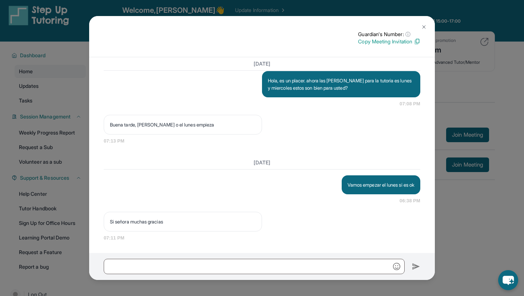 The height and width of the screenshot is (296, 524). What do you see at coordinates (381, 185) in the screenshot?
I see `p: Vamos empezar el lunes si es ok` at bounding box center [381, 185].